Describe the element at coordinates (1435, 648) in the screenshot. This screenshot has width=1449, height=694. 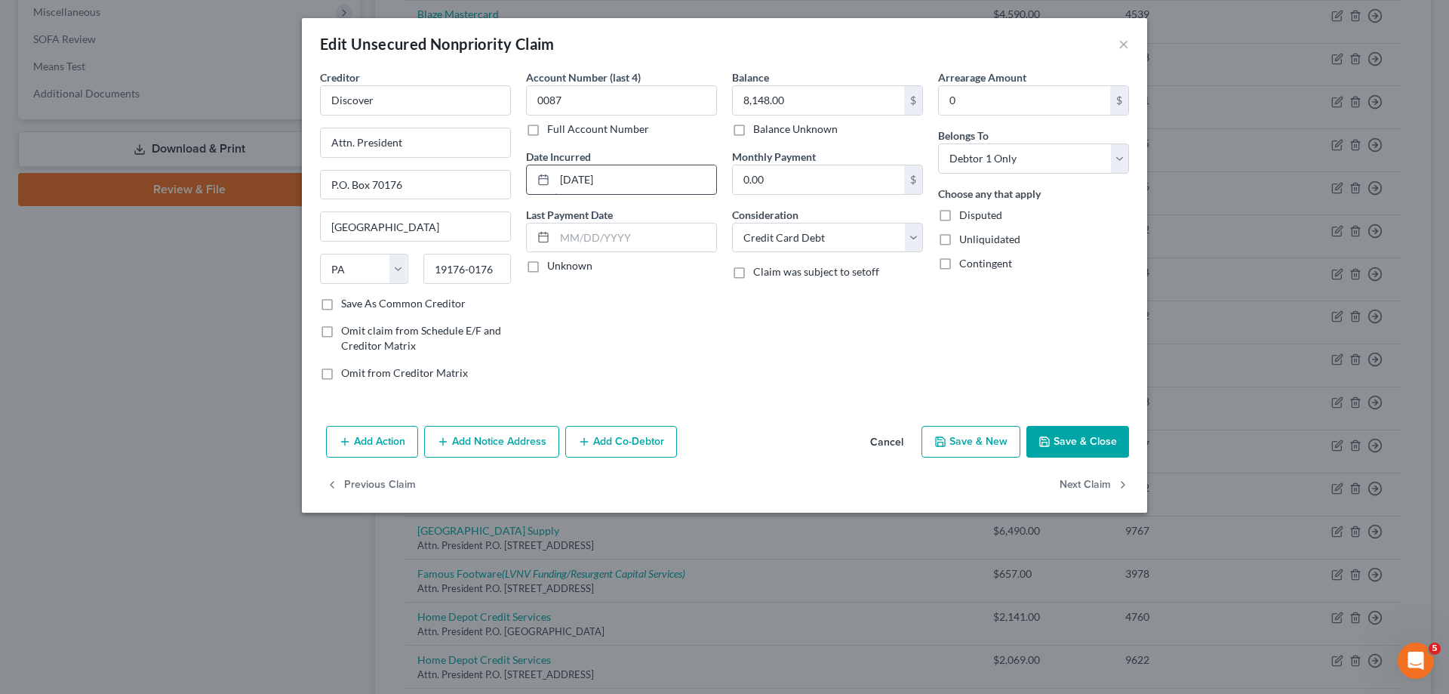
I see `span: 5` at that location.